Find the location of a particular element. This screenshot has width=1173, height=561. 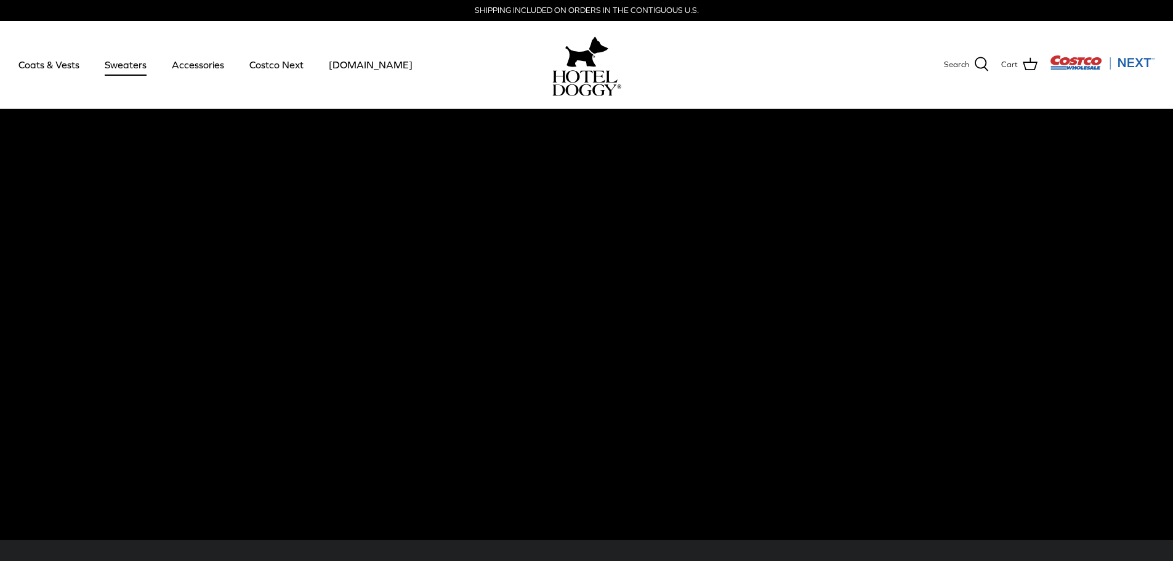

a: Costco Next is located at coordinates (276, 65).